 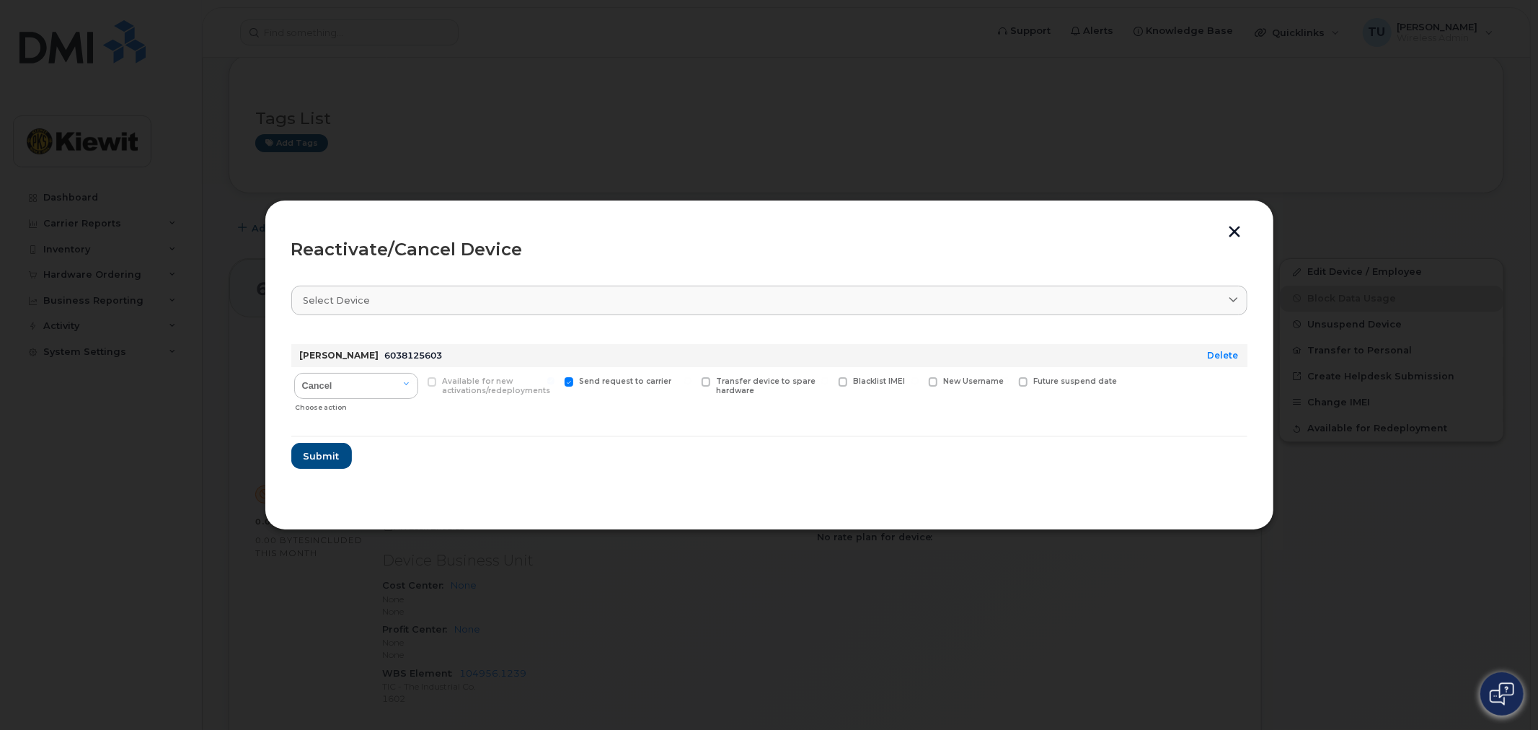 I want to click on input: New Username, so click(x=915, y=381).